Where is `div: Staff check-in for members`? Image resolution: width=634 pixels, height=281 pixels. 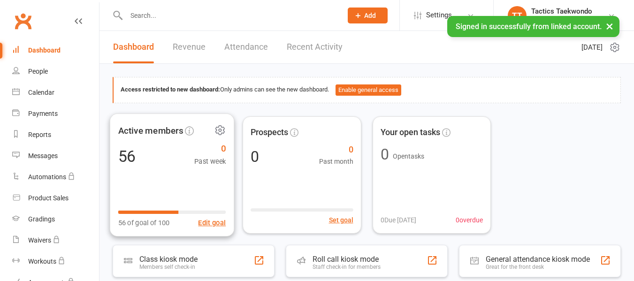 div: Staff check-in for members is located at coordinates (346, 267).